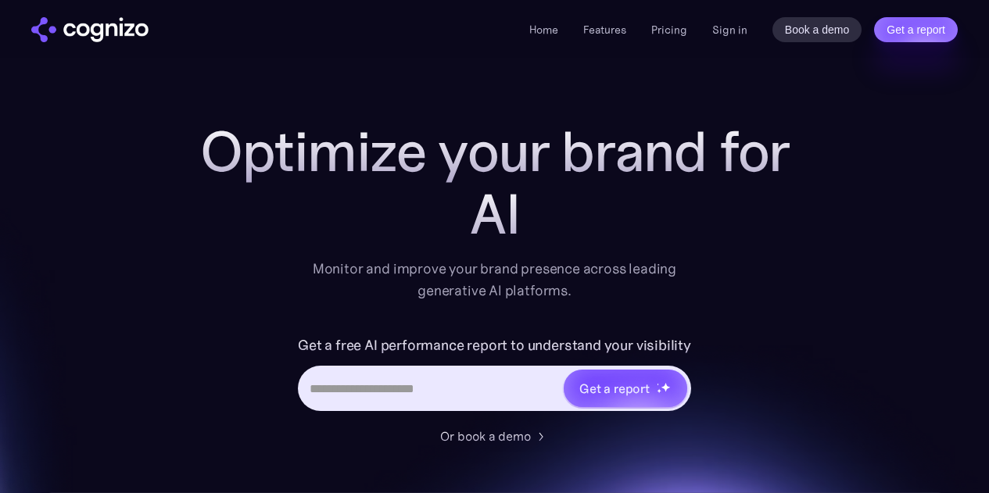 The image size is (989, 493). What do you see at coordinates (495, 280) in the screenshot?
I see `div: Monitor and improve your brand presence across leading generative AI platforms.` at bounding box center [495, 280].